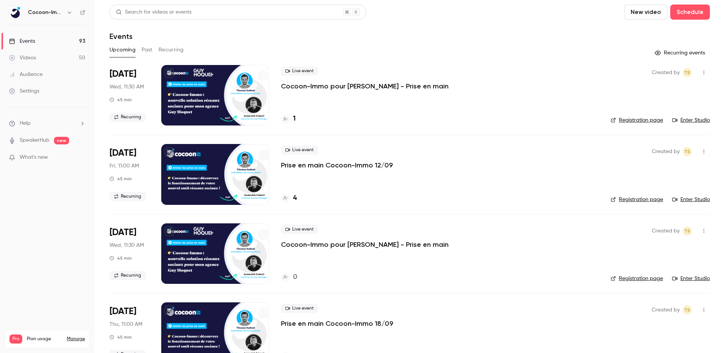 The width and height of the screenshot is (725, 353). What do you see at coordinates (295, 198) in the screenshot?
I see `h4: 4` at bounding box center [295, 198].